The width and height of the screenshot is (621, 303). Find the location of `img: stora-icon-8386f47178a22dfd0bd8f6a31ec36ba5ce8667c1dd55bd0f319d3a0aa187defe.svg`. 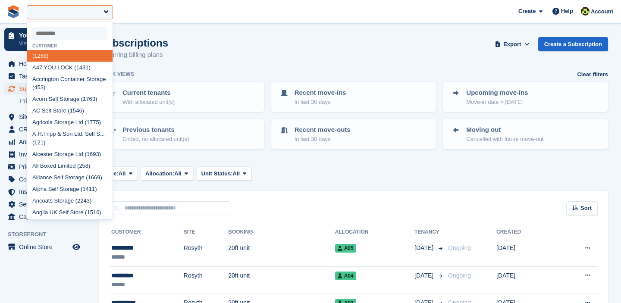

img: stora-icon-8386f47178a22dfd0bd8f6a31ec36ba5ce8667c1dd55bd0f319d3a0aa187defe.svg is located at coordinates (13, 12).